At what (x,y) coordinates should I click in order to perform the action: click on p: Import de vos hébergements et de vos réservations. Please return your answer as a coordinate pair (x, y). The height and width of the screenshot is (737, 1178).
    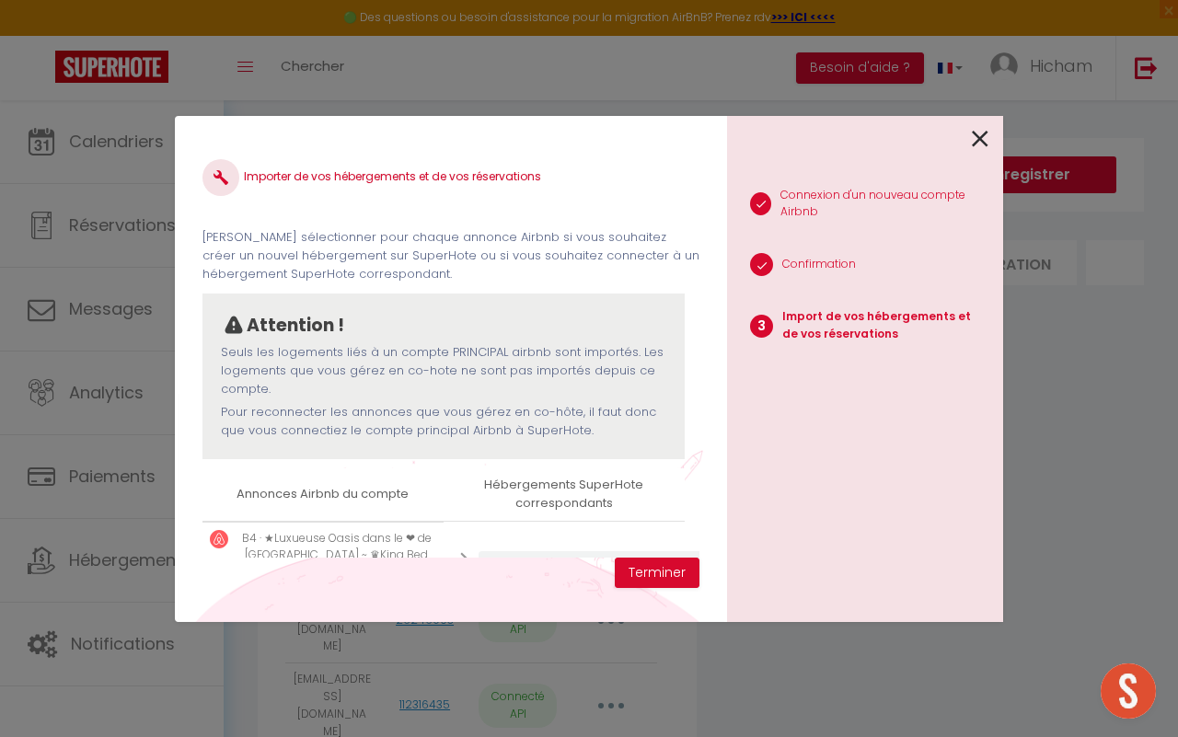
    Looking at the image, I should click on (885, 326).